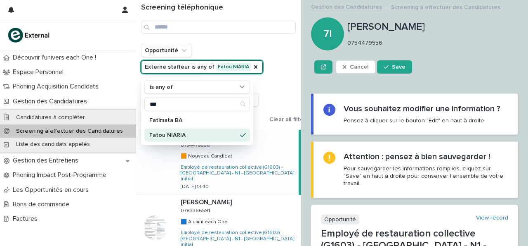 Image resolution: width=528 pixels, height=246 pixels. I want to click on h2: Vous souhaitez modifier une information ?, so click(422, 109).